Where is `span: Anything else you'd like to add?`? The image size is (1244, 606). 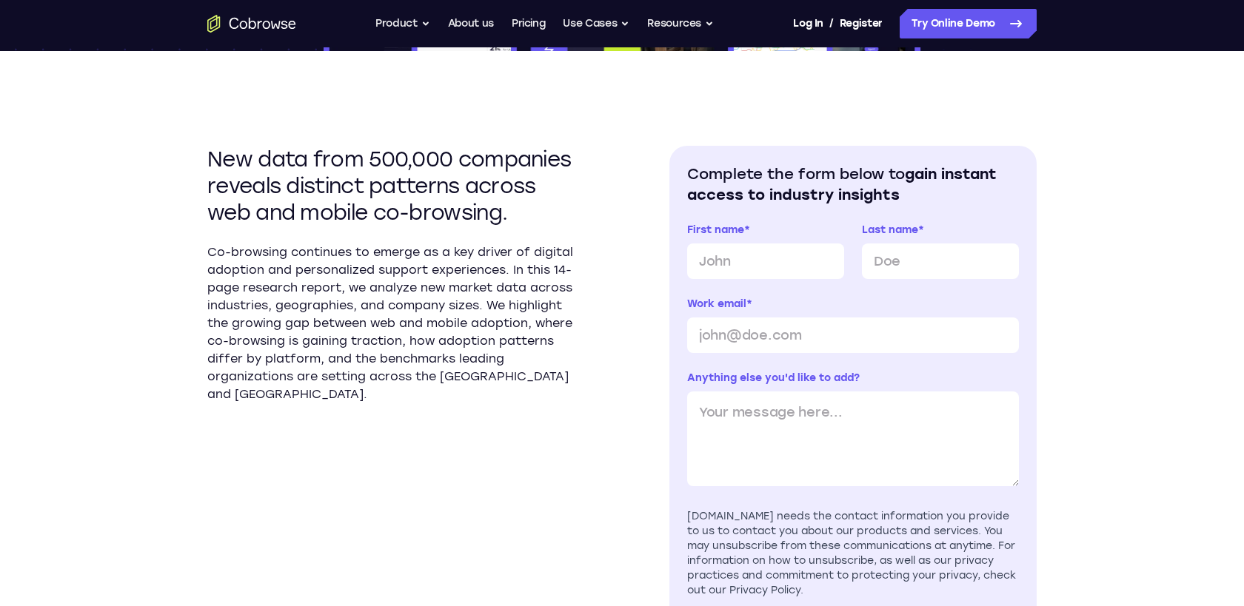
span: Anything else you'd like to add? is located at coordinates (773, 378).